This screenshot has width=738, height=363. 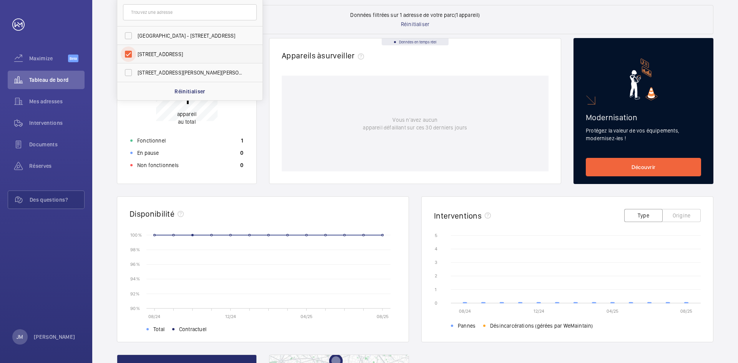 What do you see at coordinates (136, 235) in the screenshot?
I see `text: 100 %` at bounding box center [136, 235].